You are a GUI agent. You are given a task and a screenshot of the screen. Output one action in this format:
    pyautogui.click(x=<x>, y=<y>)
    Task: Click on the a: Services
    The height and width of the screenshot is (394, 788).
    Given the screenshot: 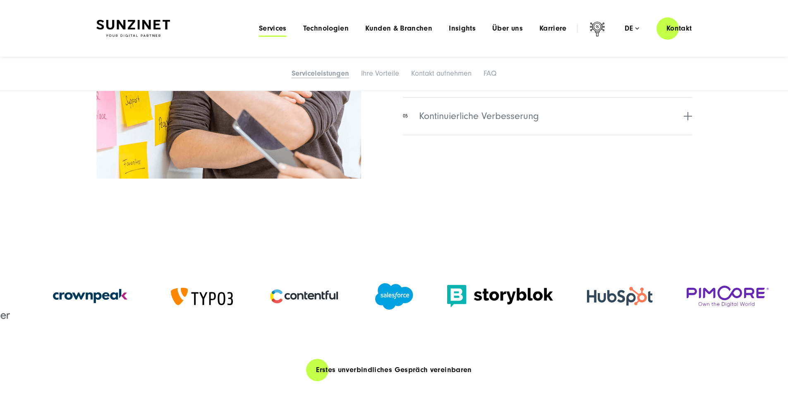 What is the action you would take?
    pyautogui.click(x=273, y=29)
    